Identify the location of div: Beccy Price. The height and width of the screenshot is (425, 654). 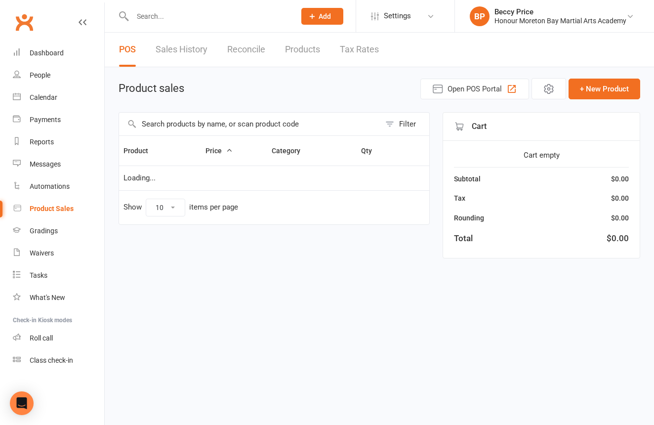
(560, 12).